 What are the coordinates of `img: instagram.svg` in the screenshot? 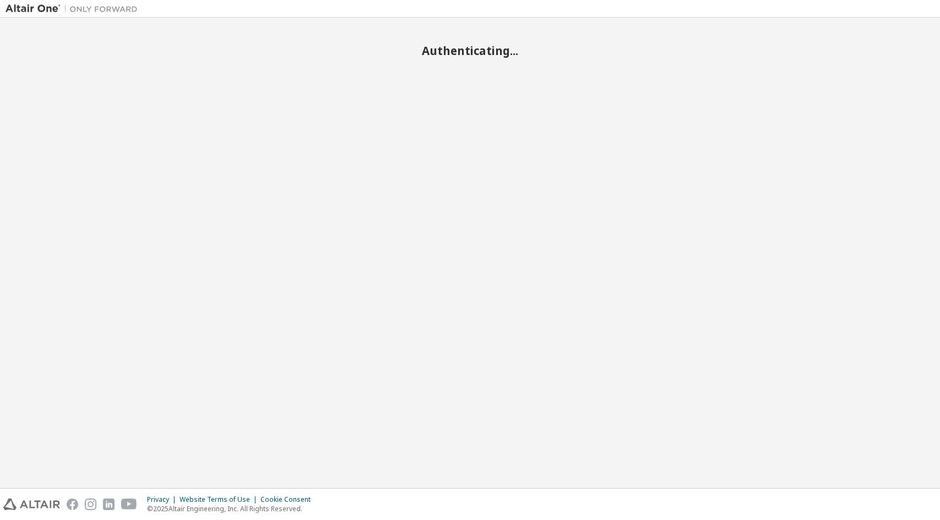 It's located at (90, 504).